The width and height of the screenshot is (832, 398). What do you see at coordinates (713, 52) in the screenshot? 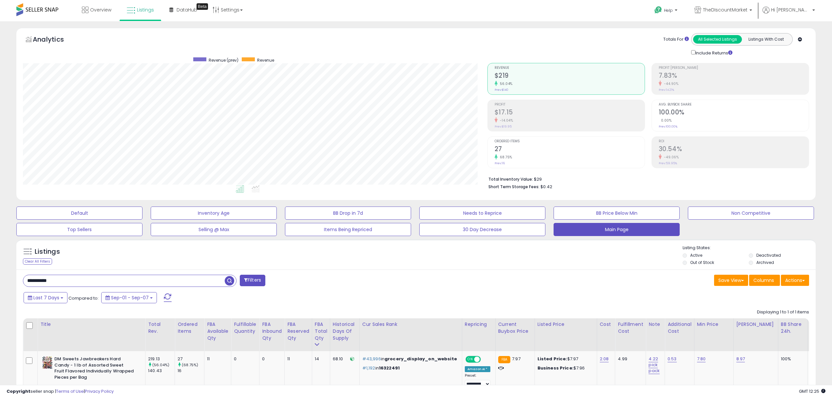
I see `div: Include Returns` at bounding box center [713, 52].